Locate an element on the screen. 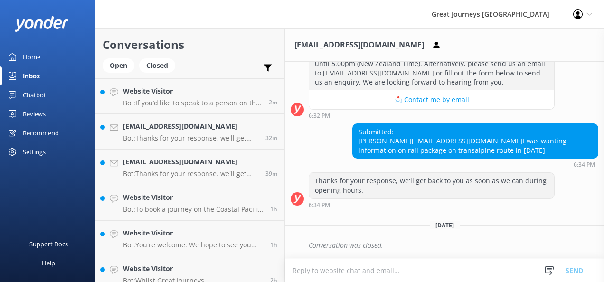 The width and height of the screenshot is (604, 282). div: Home is located at coordinates (31, 57).